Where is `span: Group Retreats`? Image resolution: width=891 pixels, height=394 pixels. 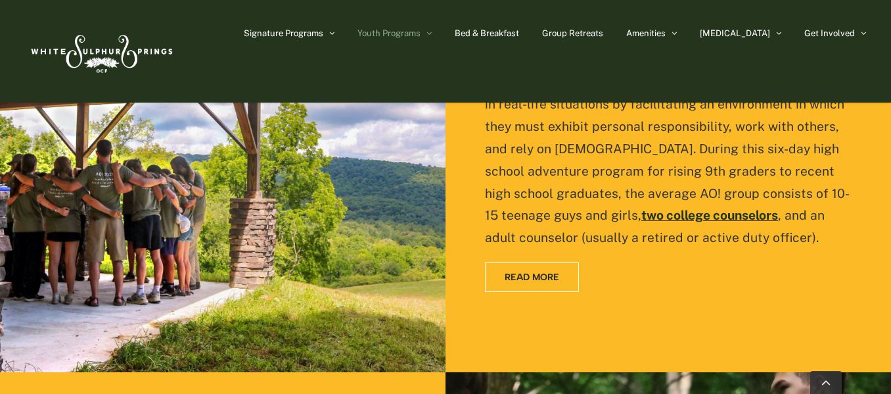 span: Group Retreats is located at coordinates (572, 33).